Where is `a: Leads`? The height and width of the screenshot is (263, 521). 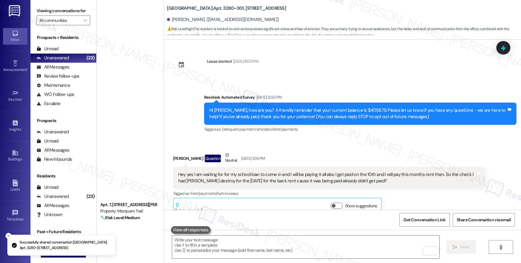
a: Leads is located at coordinates (15, 186).